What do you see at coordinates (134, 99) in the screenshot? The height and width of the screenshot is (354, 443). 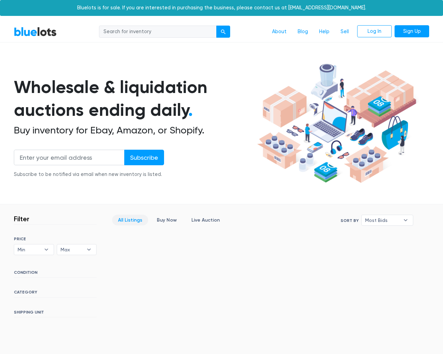 I see `h1: Wholesale & liquidation auctions ending daily` at bounding box center [134, 99].